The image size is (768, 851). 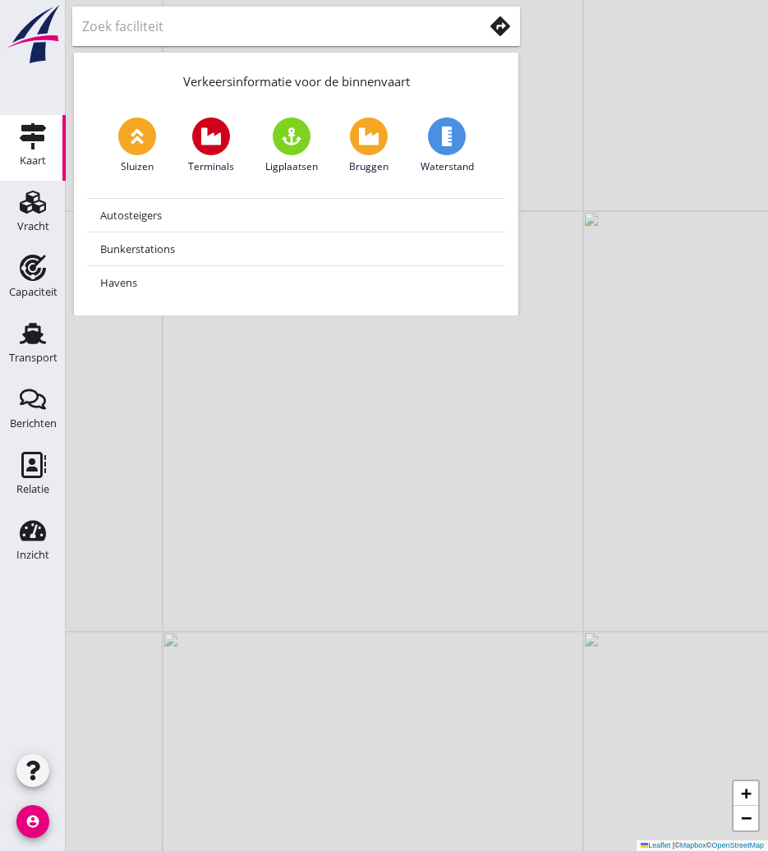 What do you see at coordinates (447, 167) in the screenshot?
I see `span: Waterstand` at bounding box center [447, 167].